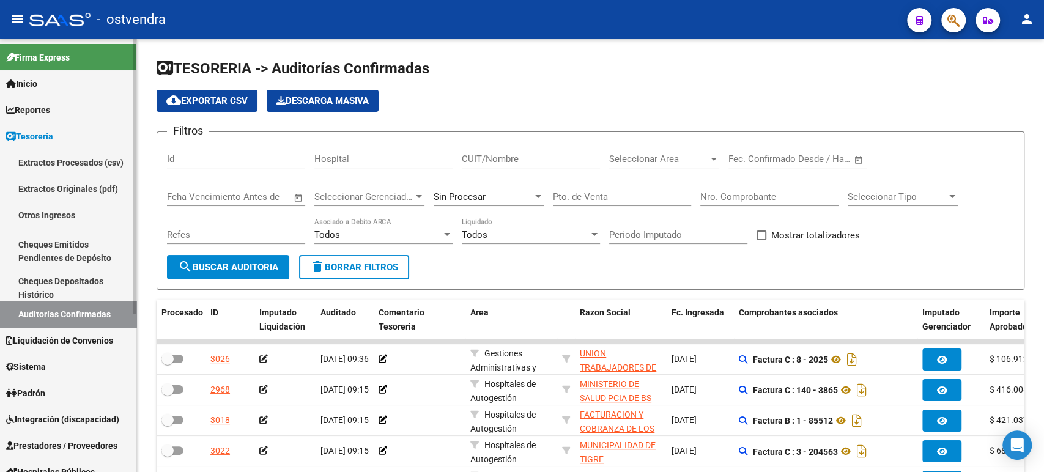 The height and width of the screenshot is (472, 1044). Describe the element at coordinates (605, 313) in the screenshot. I see `span: Razon Social` at that location.